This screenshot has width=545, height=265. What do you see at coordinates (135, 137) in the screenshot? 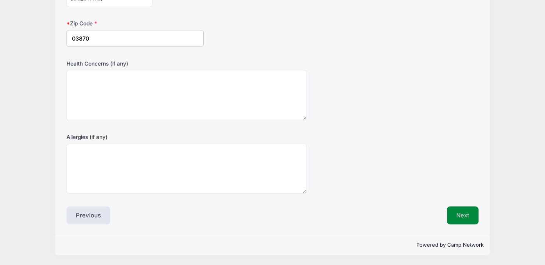
I see `label: Allergies (if any)` at bounding box center [135, 137].